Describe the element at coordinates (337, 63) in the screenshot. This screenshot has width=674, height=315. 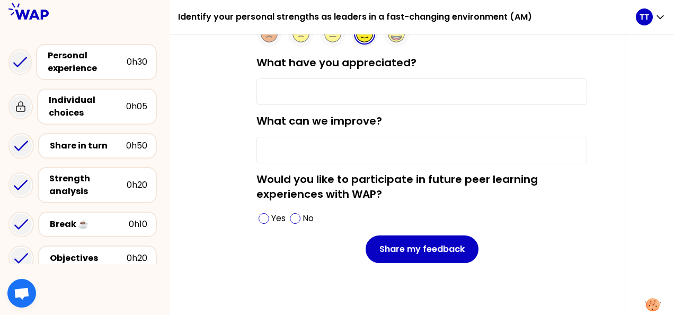
I see `label: What have you appreciated?` at that location.